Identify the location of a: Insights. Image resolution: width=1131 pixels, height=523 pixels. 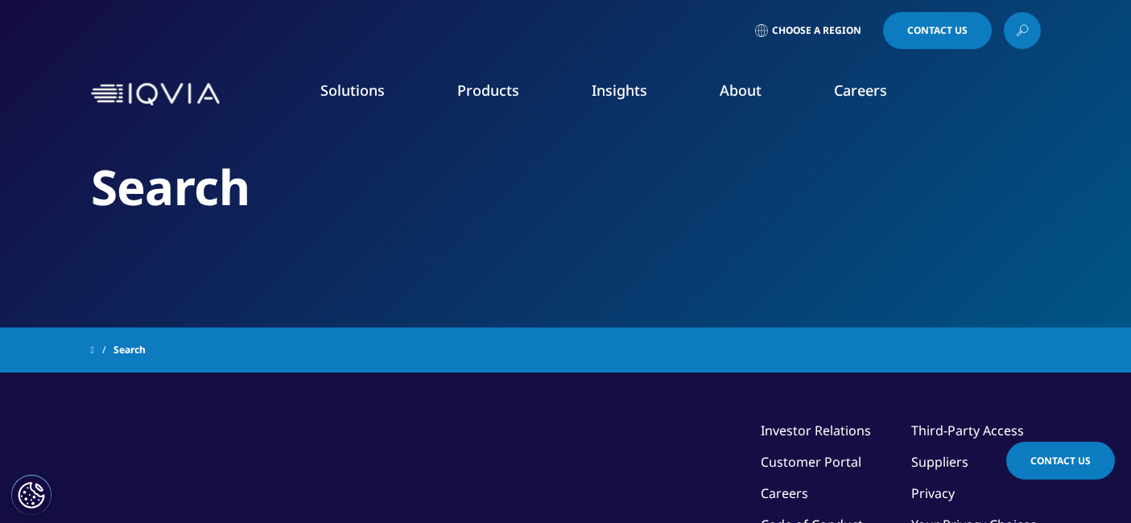
(619, 90).